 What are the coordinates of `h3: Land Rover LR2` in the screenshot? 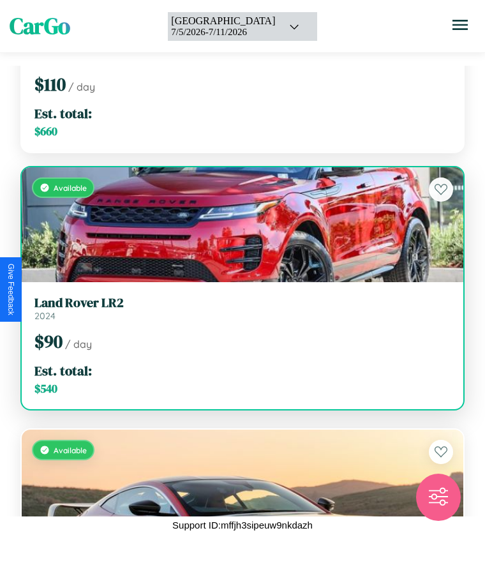 It's located at (243, 303).